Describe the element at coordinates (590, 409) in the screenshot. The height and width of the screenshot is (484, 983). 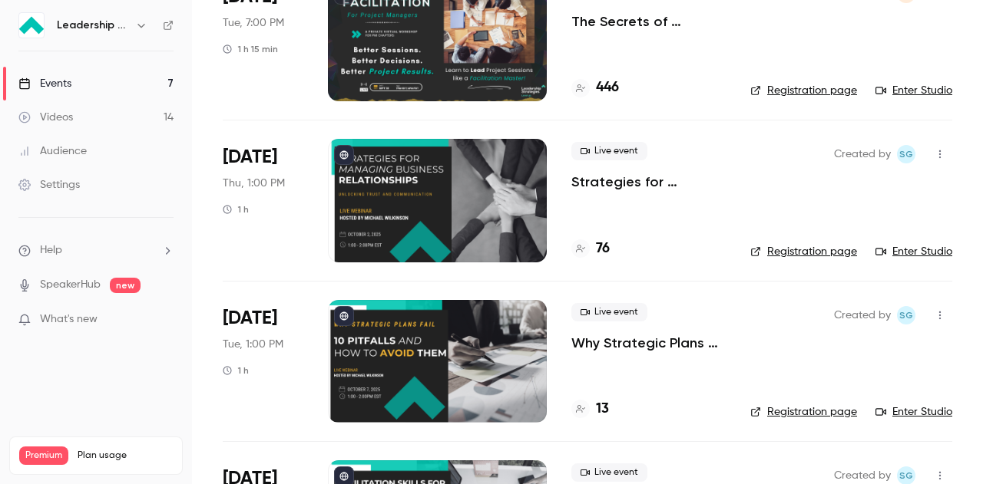
I see `a: 13` at that location.